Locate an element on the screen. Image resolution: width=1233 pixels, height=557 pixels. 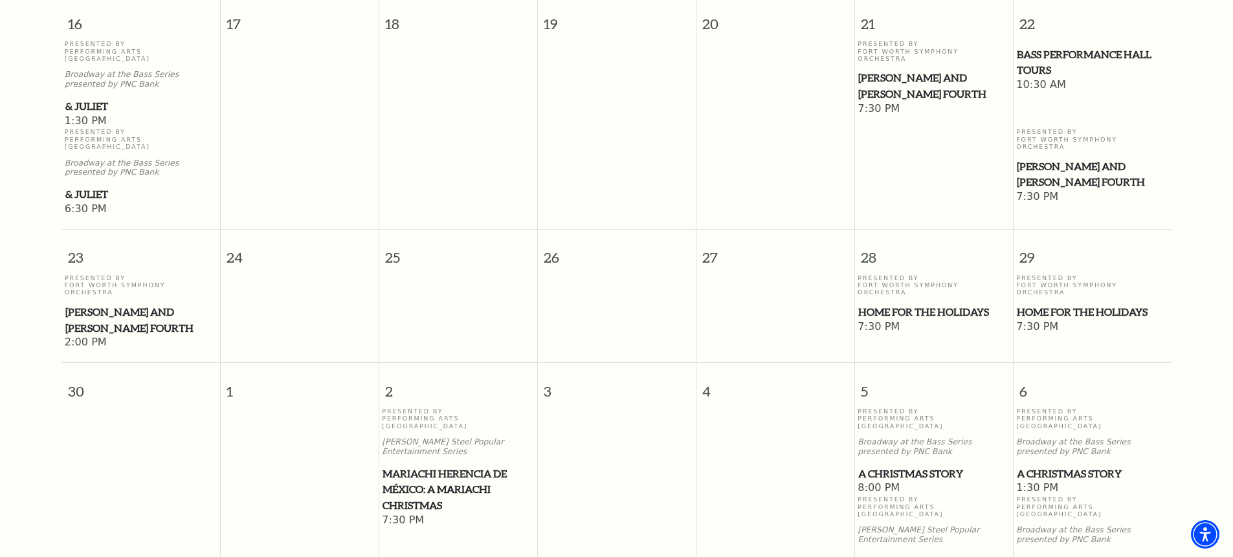
span: Bass Performance Hall Tours is located at coordinates (1092, 62).